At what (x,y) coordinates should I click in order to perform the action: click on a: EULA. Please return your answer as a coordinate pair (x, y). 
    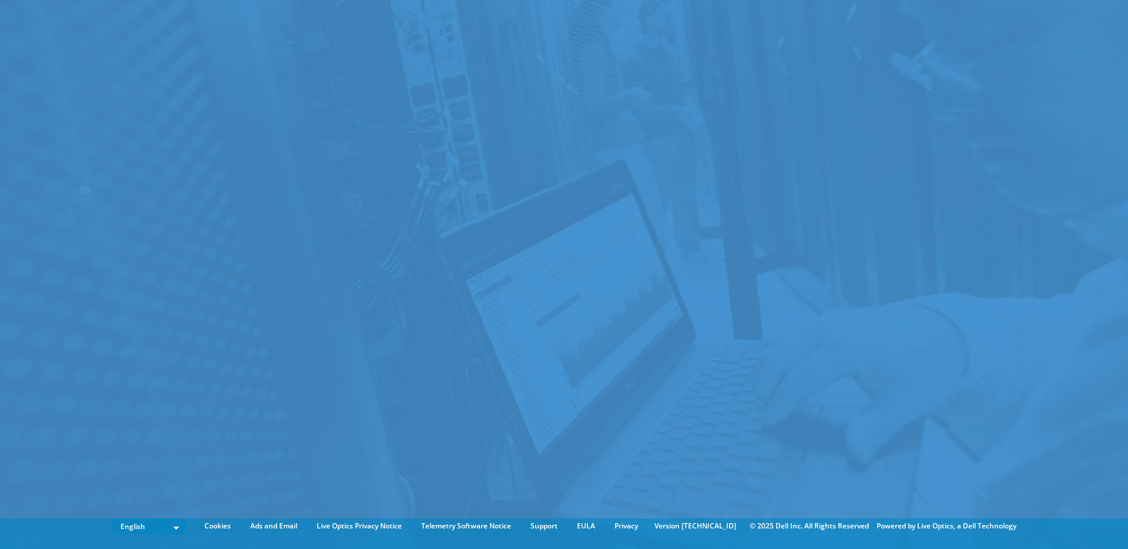
    Looking at the image, I should click on (586, 526).